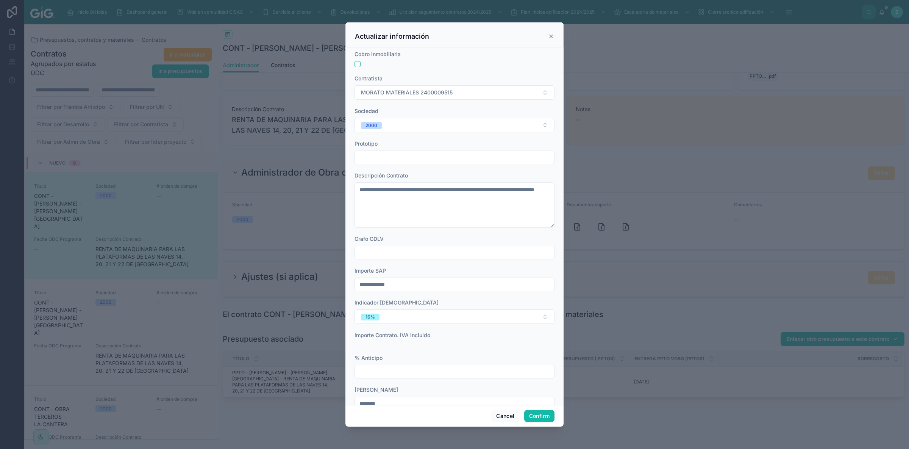 The image size is (909, 449). What do you see at coordinates (369, 357) in the screenshot?
I see `span: % Anticipo` at bounding box center [369, 357].